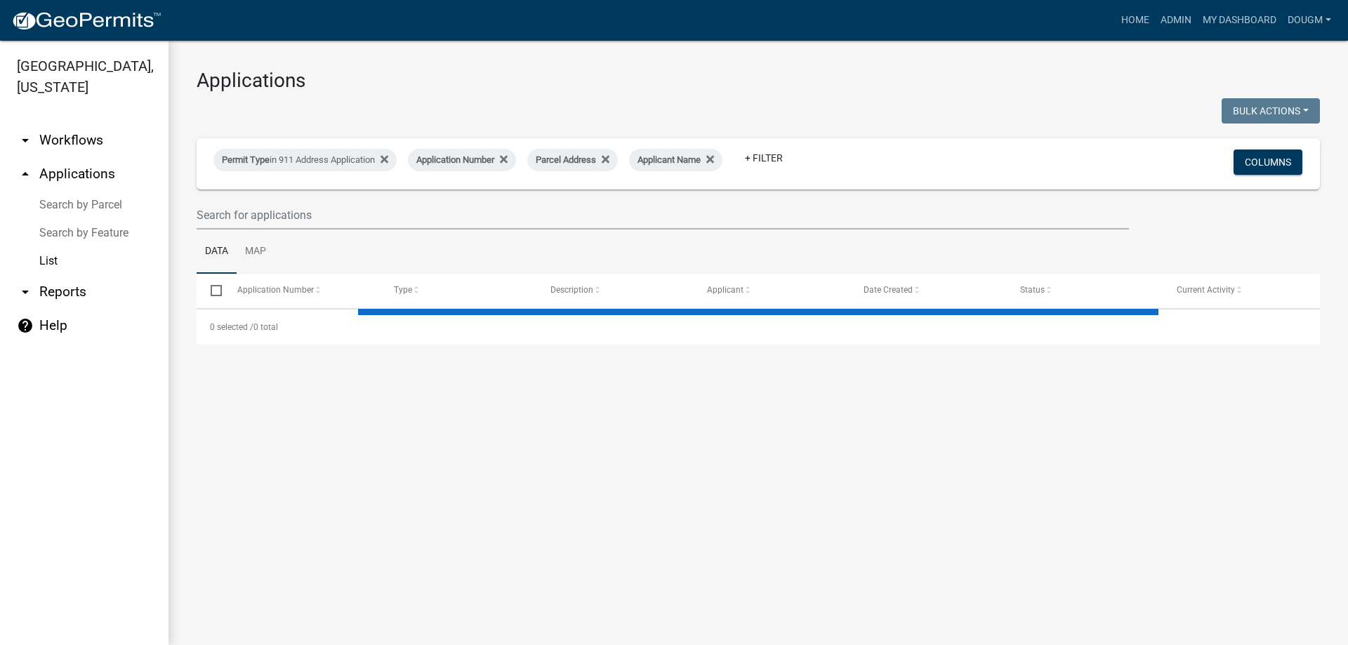  Describe the element at coordinates (1241, 291) in the screenshot. I see `datatable-header-cell: Current Activity` at that location.